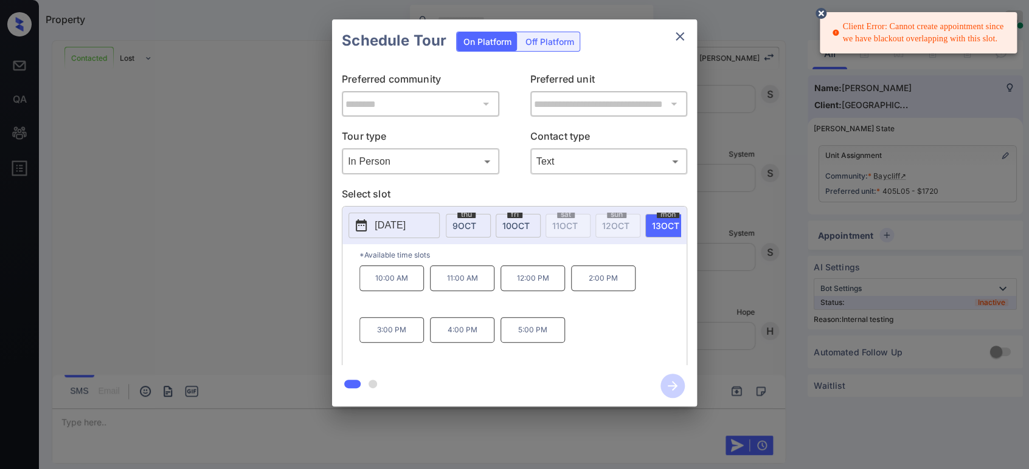 The height and width of the screenshot is (469, 1029). Describe the element at coordinates (523, 255) in the screenshot. I see `p: *Available time slots` at that location.